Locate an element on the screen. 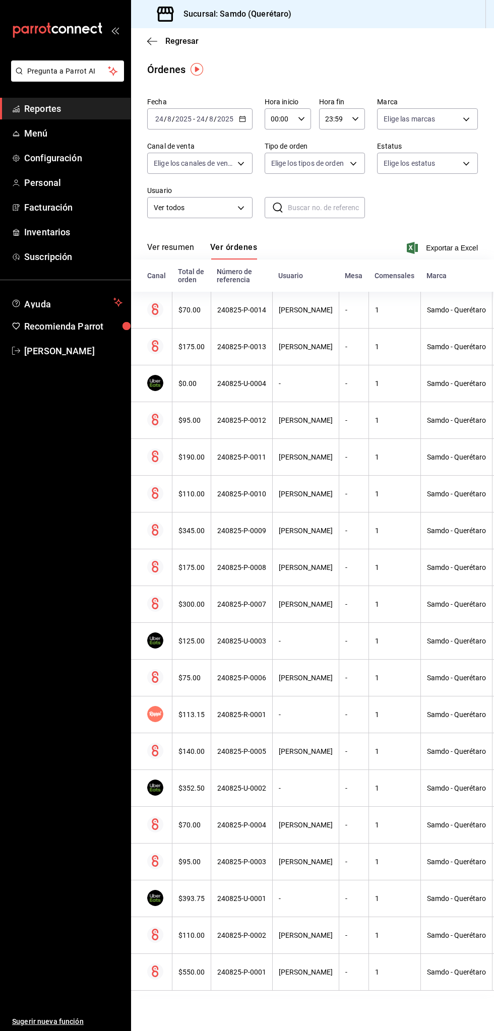 This screenshot has width=494, height=1031. div: $0.00 is located at coordinates (192, 384).